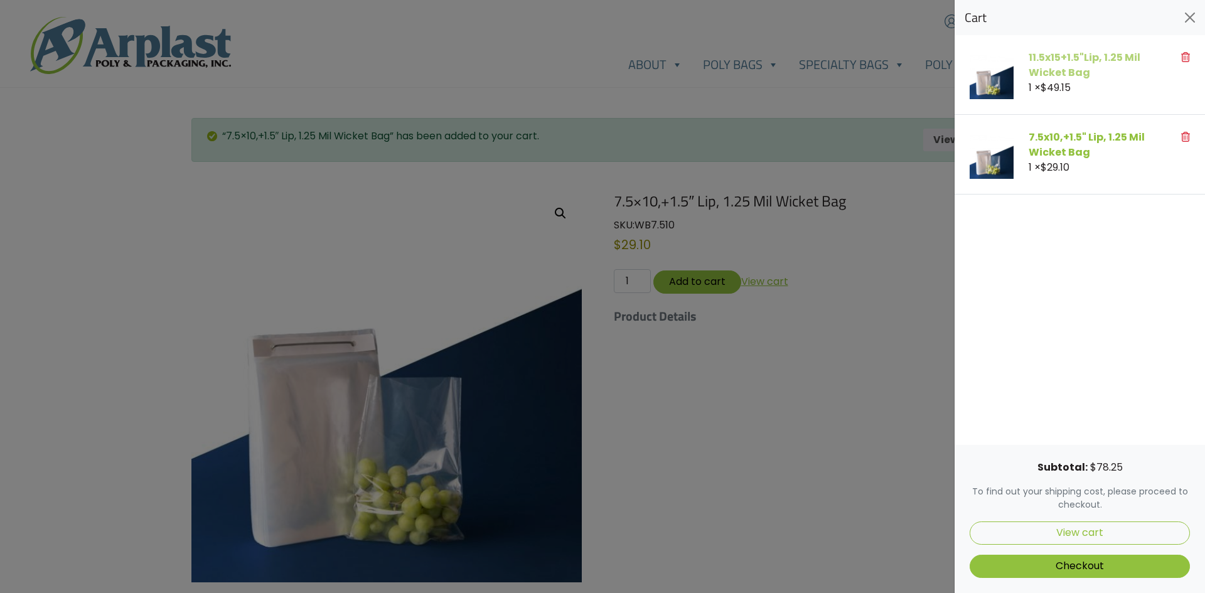 This screenshot has width=1205, height=593. What do you see at coordinates (1079, 533) in the screenshot?
I see `a: View cart` at bounding box center [1079, 533].